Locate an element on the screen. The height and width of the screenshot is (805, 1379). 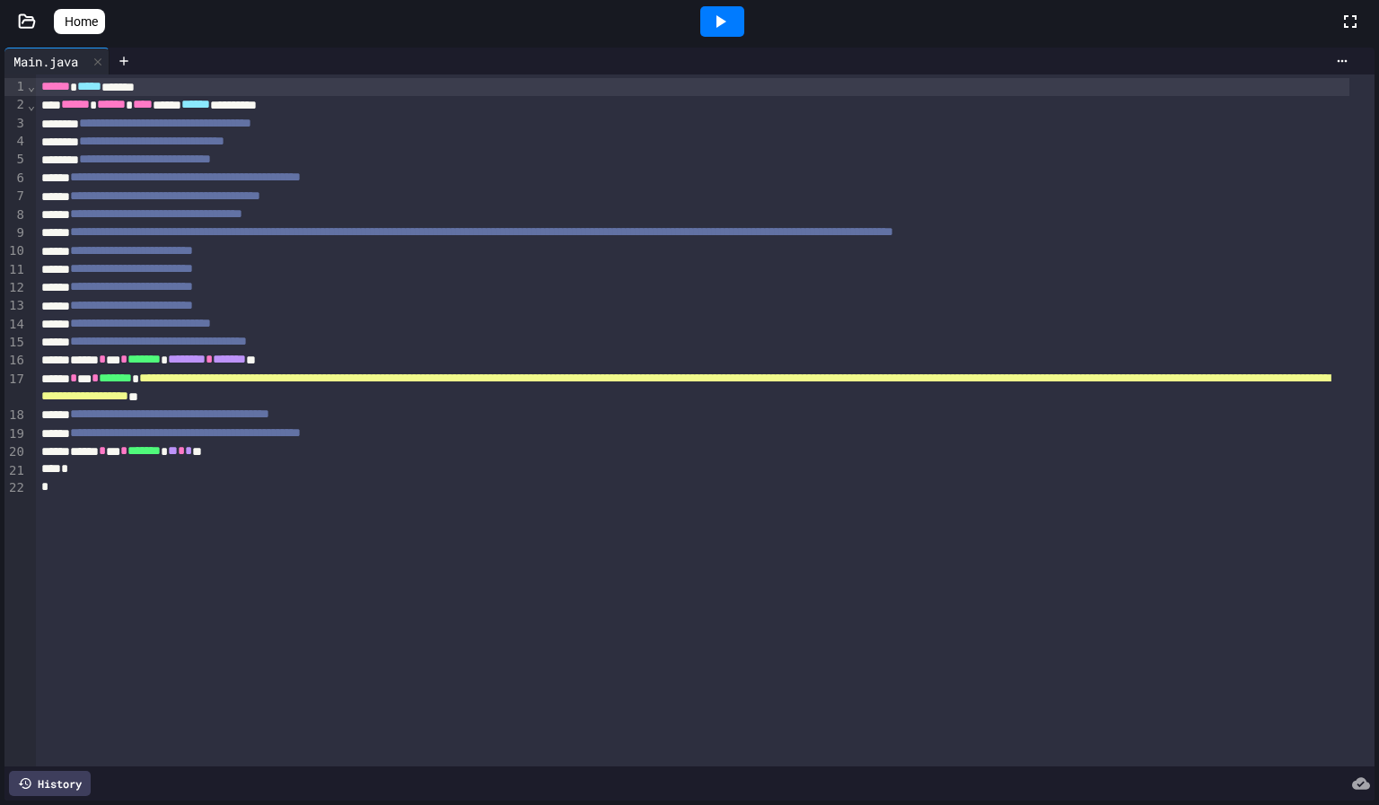
div: 15 is located at coordinates (15, 343).